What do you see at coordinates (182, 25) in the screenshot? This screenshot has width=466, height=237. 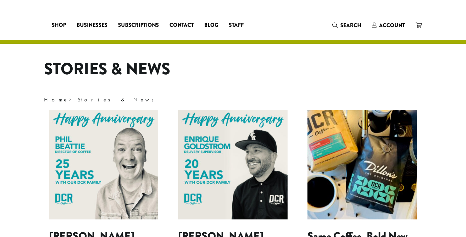 I see `a: Contact` at bounding box center [182, 25].